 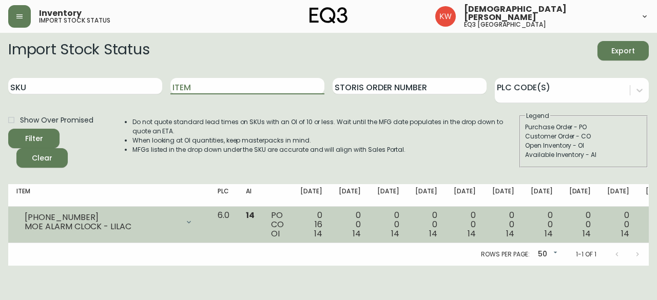 I want to click on td: 6.0, so click(x=223, y=225).